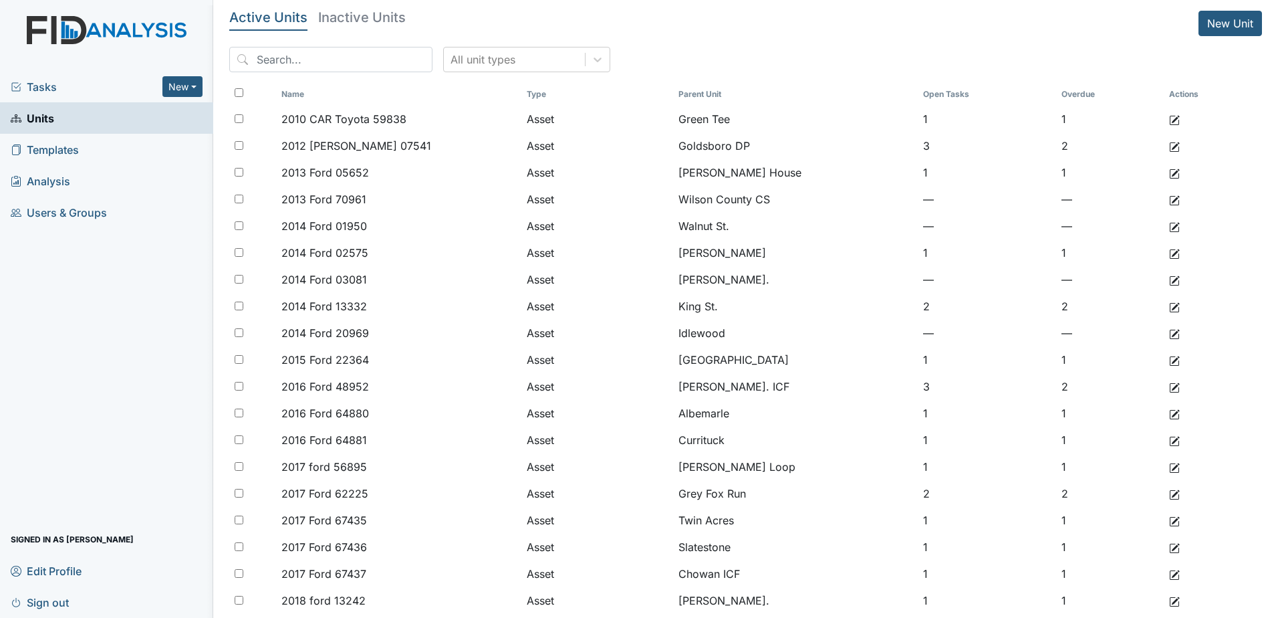  Describe the element at coordinates (1197, 94) in the screenshot. I see `th: Actions` at that location.